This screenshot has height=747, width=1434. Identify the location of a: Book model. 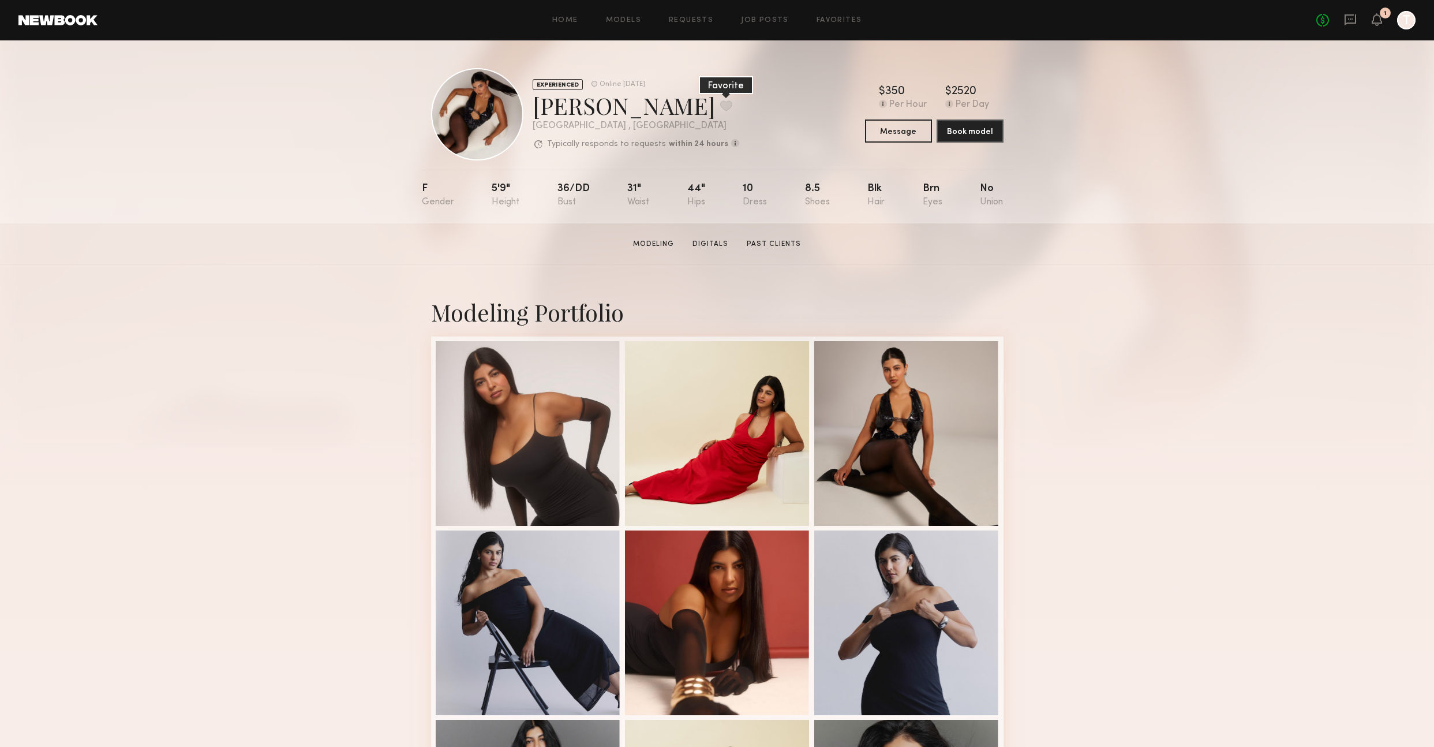
(970, 131).